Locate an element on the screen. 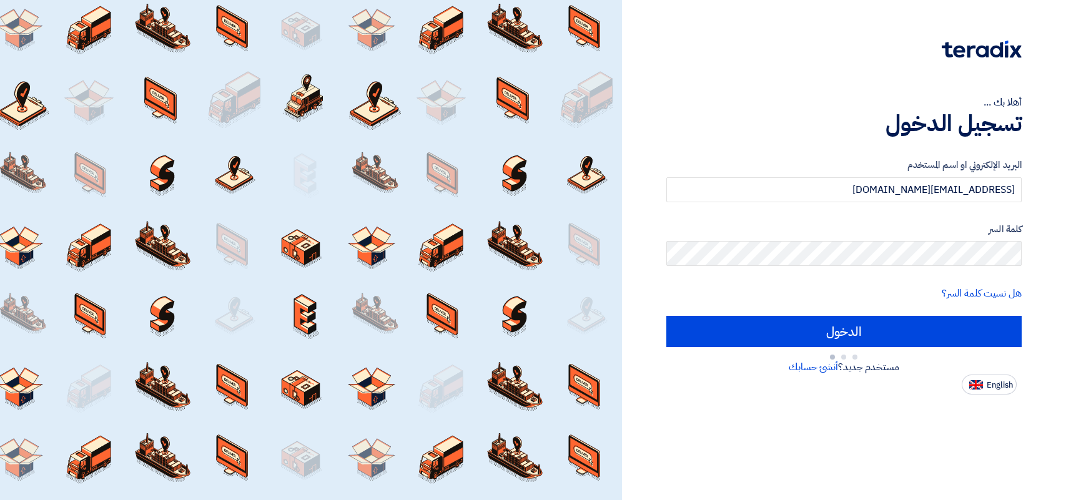 This screenshot has width=1066, height=500. h1: تسجيل الدخول is located at coordinates (843, 124).